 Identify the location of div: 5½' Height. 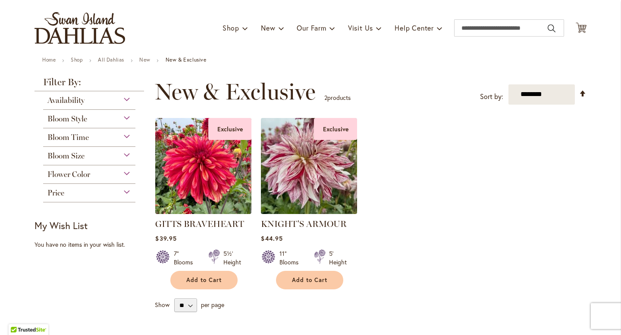
(232, 258).